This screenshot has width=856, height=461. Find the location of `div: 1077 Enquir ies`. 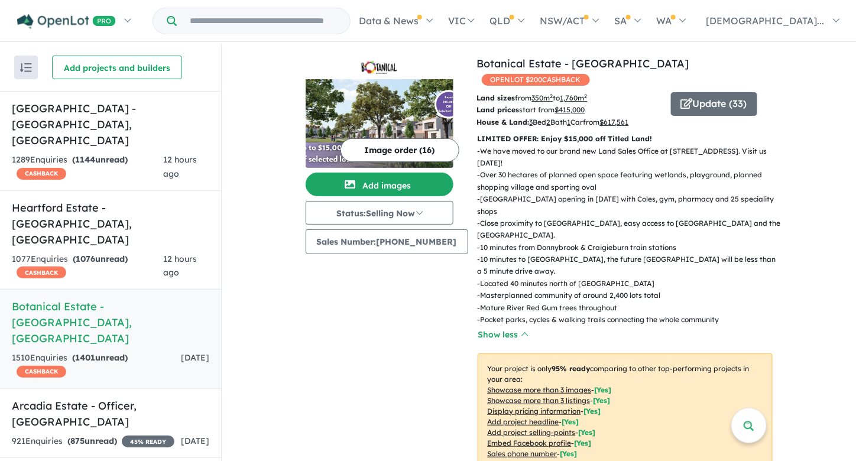

div: 1077 Enquir ies is located at coordinates (87, 267).